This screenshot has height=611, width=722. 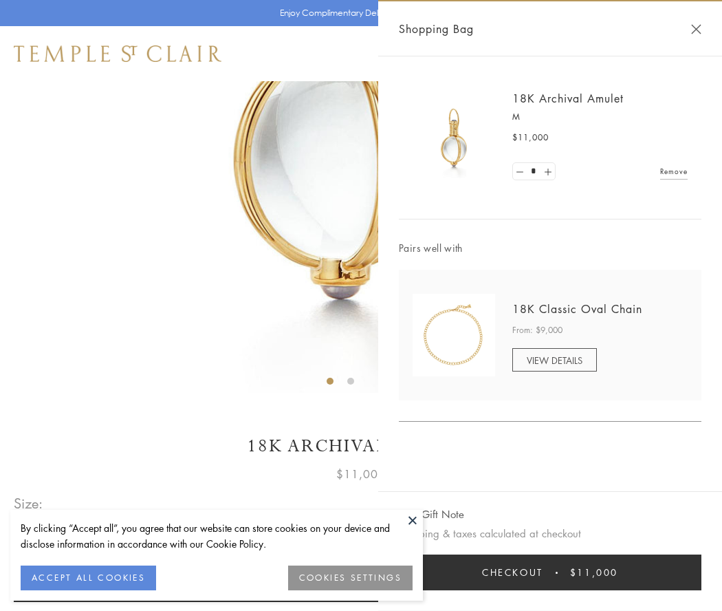 What do you see at coordinates (350, 578) in the screenshot?
I see `button: COOKIES SETTINGS` at bounding box center [350, 578].